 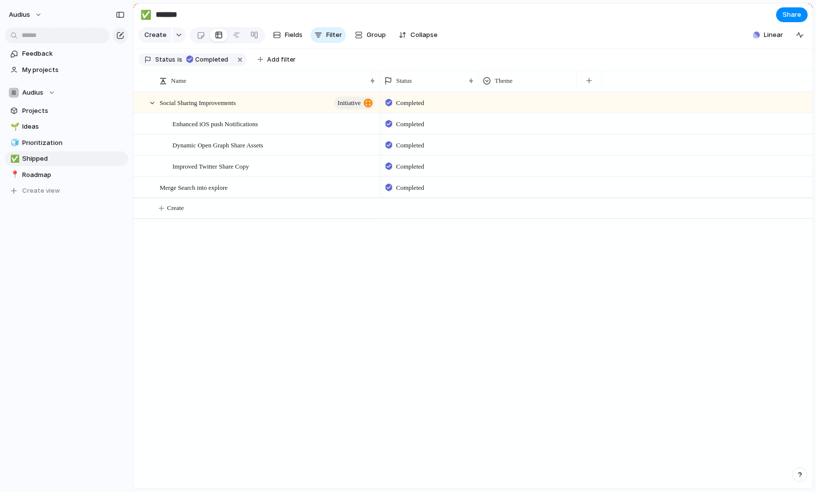 I want to click on span: Collapse, so click(x=424, y=35).